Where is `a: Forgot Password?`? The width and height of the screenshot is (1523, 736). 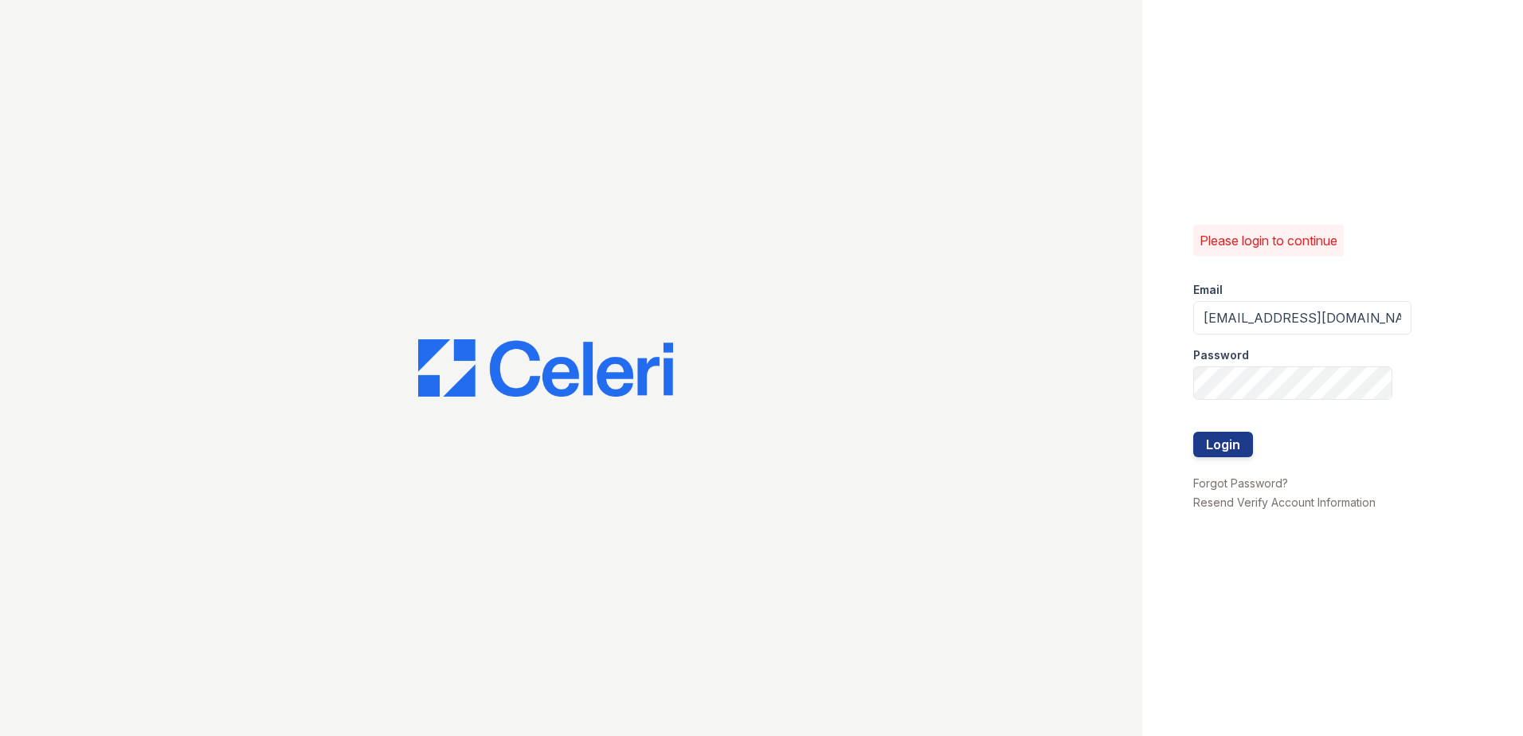
a: Forgot Password? is located at coordinates (1240, 483).